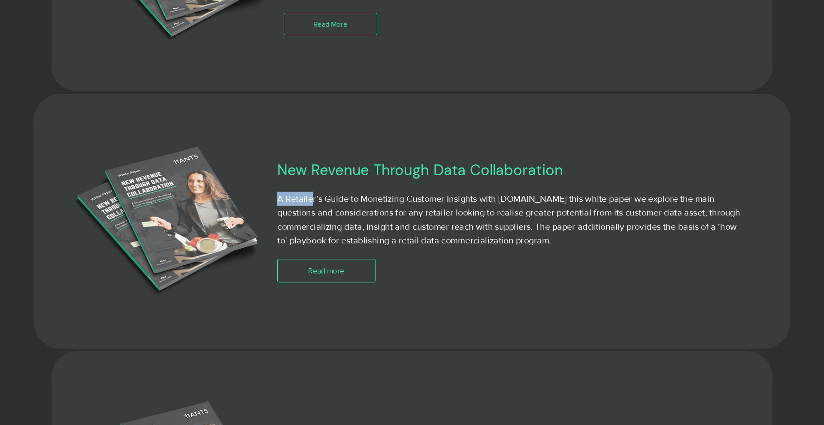 This screenshot has width=824, height=425. Describe the element at coordinates (481, 169) in the screenshot. I see `h3: New Revenue Through Data Collaboration` at that location.